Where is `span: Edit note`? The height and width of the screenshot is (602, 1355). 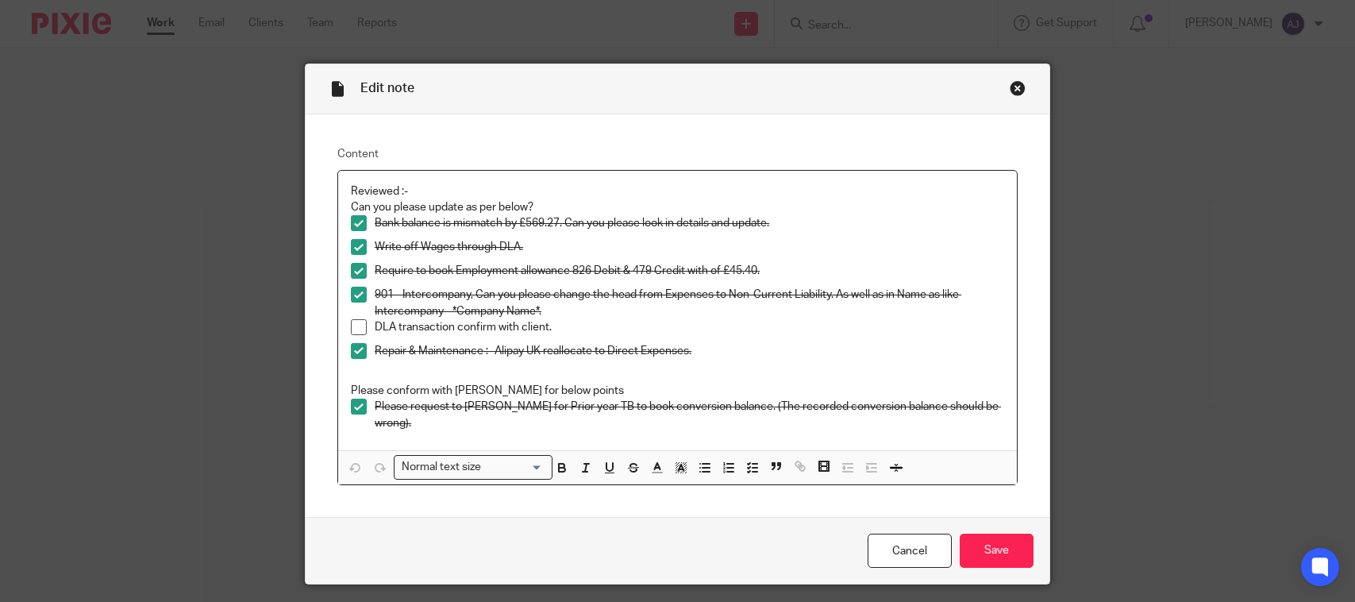
span: Edit note is located at coordinates (387, 88).